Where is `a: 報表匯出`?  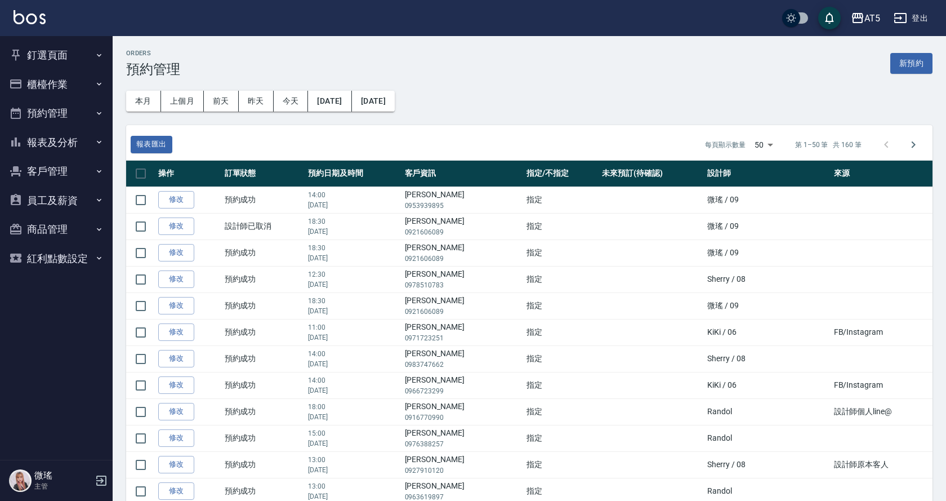 a: 報表匯出 is located at coordinates (152, 144).